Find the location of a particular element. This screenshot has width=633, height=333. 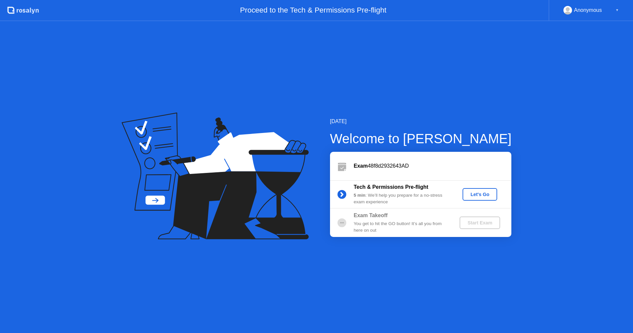

b: Exam is located at coordinates (361, 165).